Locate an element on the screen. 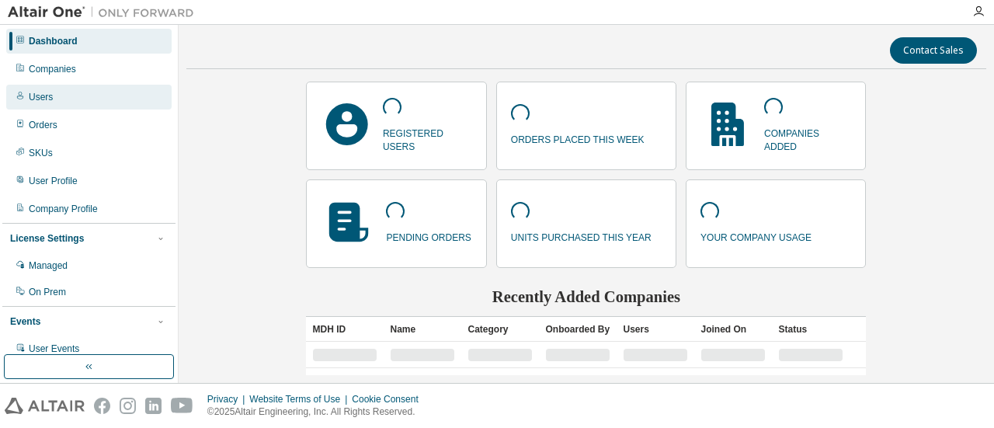 The width and height of the screenshot is (994, 428). p: registered users is located at coordinates (427, 138).